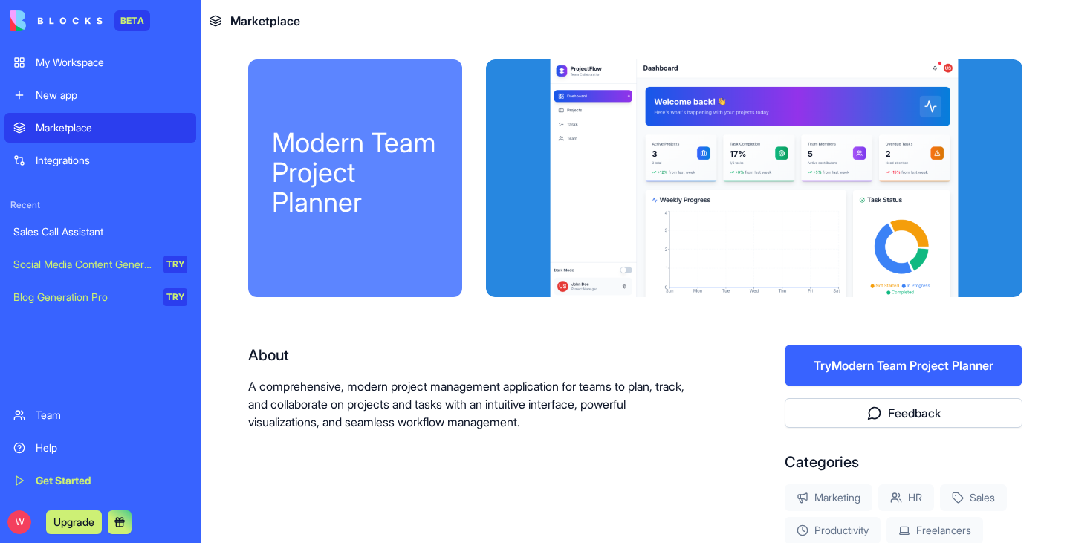 This screenshot has height=543, width=1070. What do you see at coordinates (80, 21) in the screenshot?
I see `a: BETA` at bounding box center [80, 21].